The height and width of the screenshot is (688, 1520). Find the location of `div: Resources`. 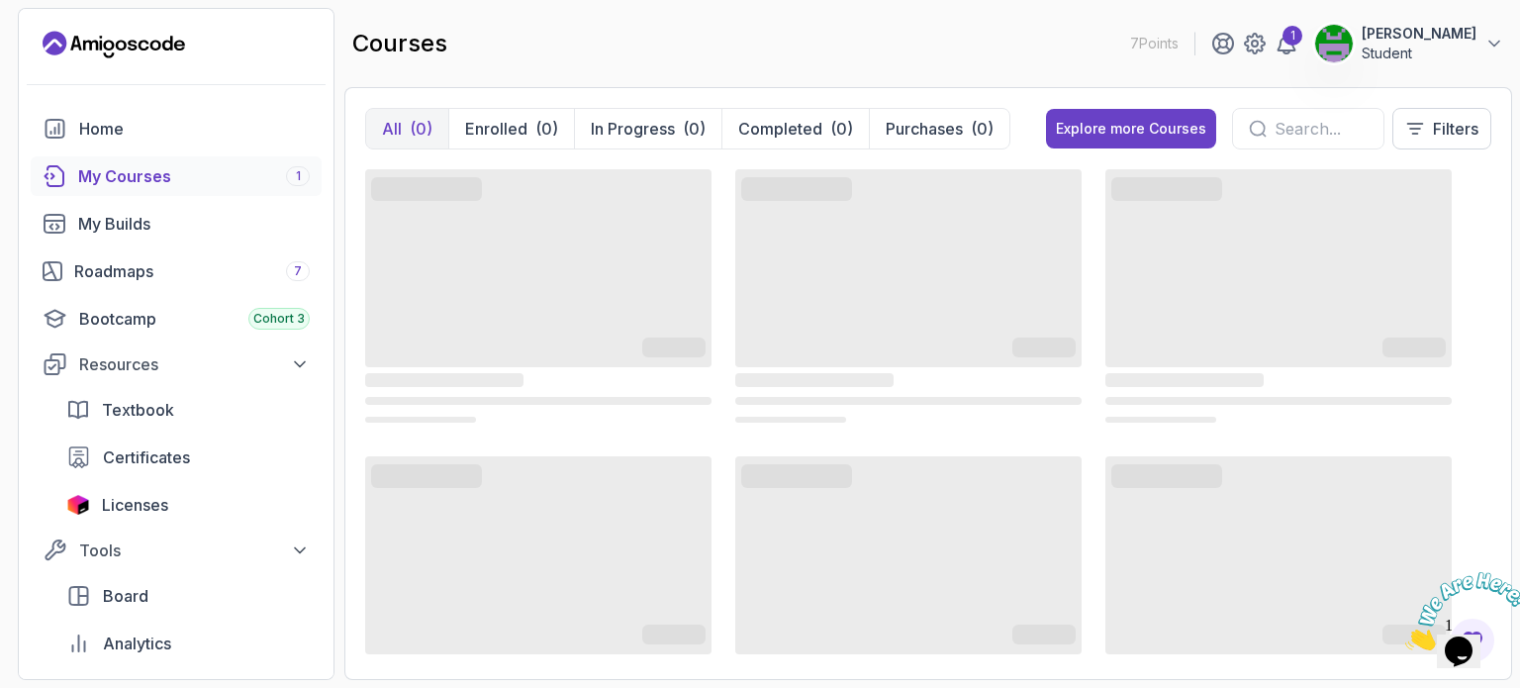

div: Resources is located at coordinates (194, 364).